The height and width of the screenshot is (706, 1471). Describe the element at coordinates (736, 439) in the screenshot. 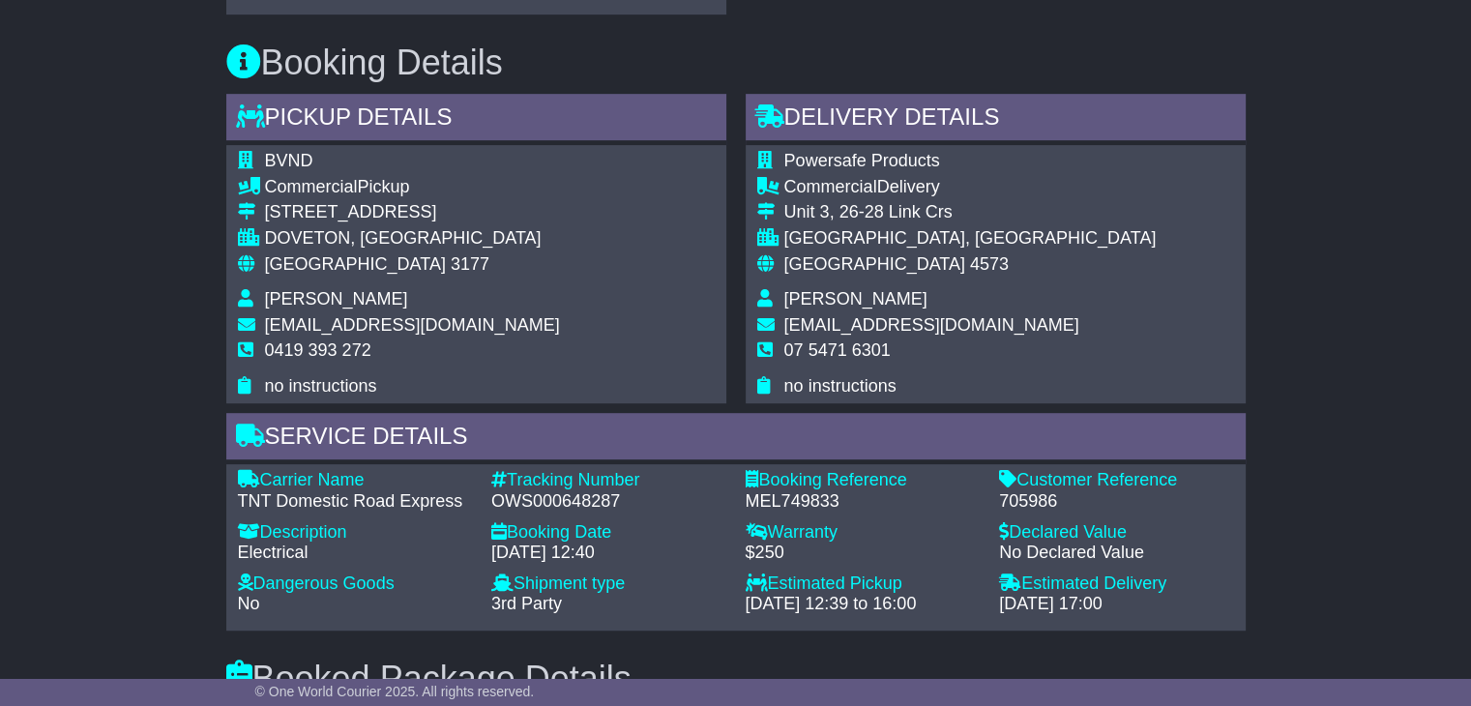

I see `div: Service Details` at that location.